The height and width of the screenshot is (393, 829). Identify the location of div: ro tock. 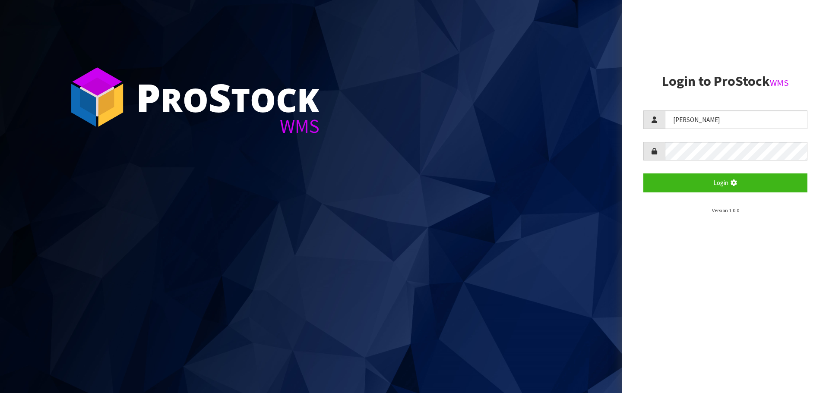
(228, 97).